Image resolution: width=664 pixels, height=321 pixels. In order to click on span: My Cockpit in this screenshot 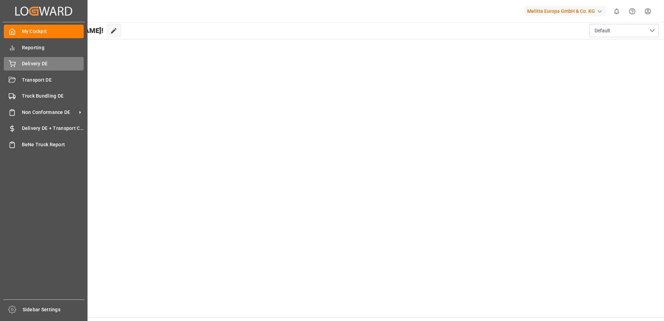, I will do `click(53, 31)`.